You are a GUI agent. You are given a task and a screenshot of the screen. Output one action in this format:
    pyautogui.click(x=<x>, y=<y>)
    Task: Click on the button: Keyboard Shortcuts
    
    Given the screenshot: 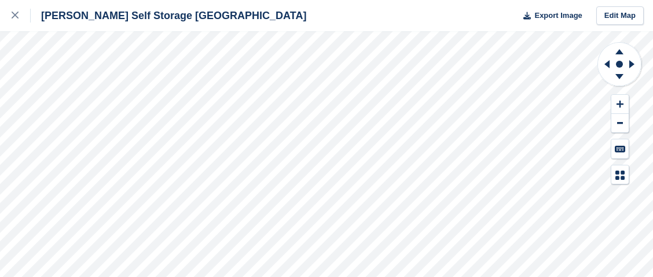 What is the action you would take?
    pyautogui.click(x=620, y=149)
    